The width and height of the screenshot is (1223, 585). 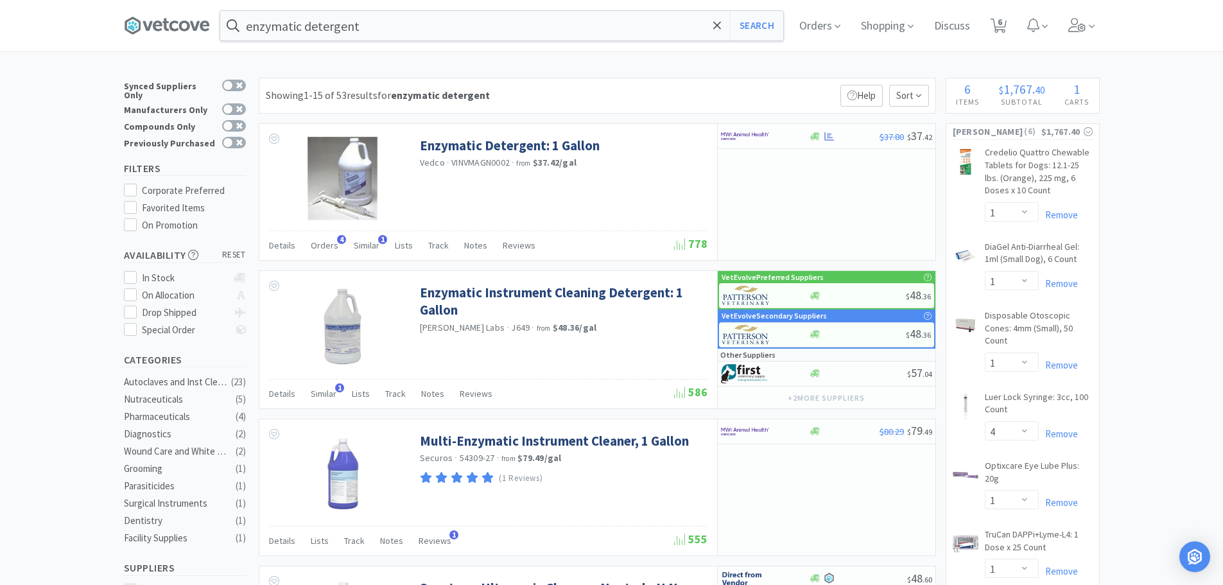 I want to click on a: Enzymatic Detergent: 1 Gallon, so click(x=510, y=145).